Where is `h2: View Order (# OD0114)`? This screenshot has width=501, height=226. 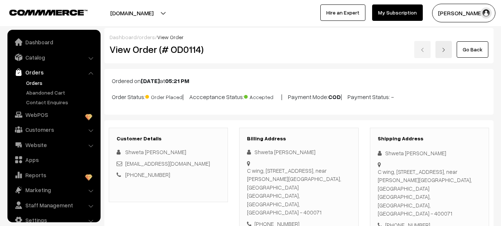
h2: View Order (# OD0114) is located at coordinates (169, 49).